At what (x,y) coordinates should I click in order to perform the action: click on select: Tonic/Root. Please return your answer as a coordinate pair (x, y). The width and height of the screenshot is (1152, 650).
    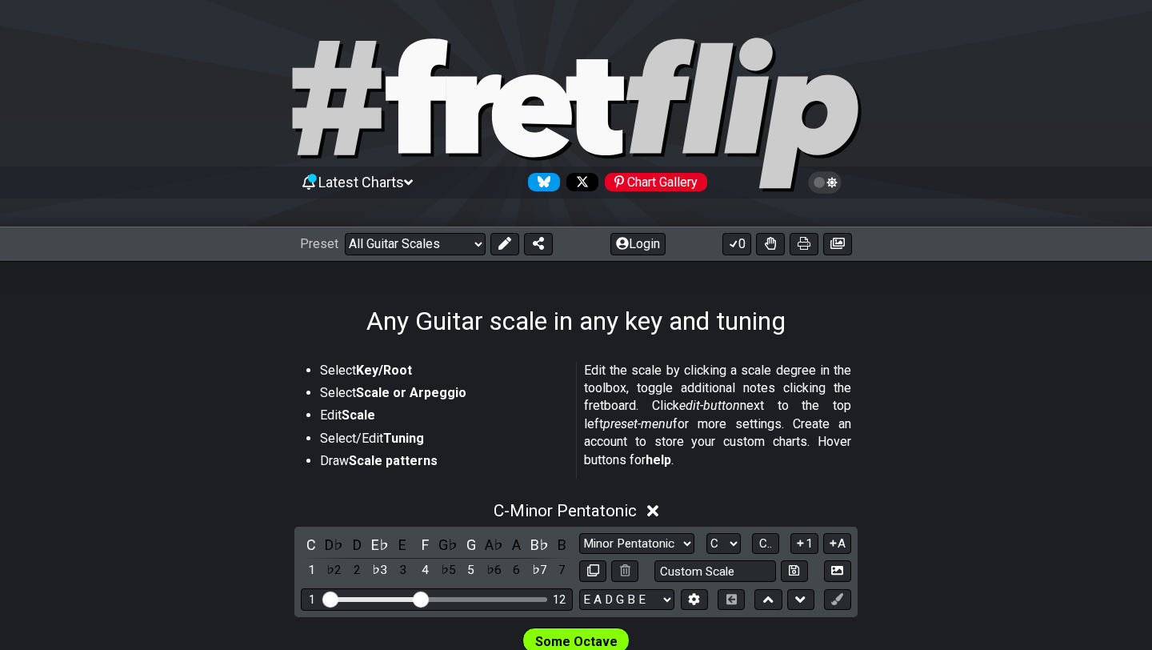
    Looking at the image, I should click on (723, 543).